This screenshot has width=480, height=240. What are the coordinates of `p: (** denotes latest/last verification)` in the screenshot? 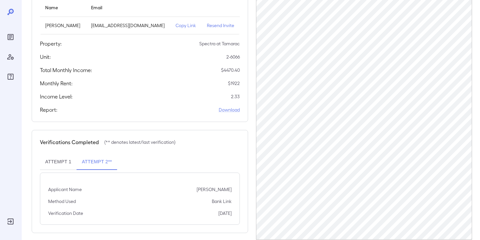 It's located at (140, 142).